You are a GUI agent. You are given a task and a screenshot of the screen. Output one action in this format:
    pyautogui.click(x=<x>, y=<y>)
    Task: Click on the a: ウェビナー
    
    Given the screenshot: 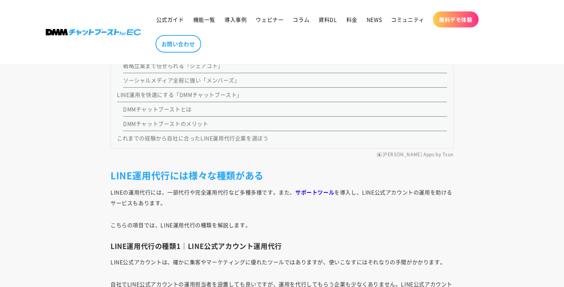 What is the action you would take?
    pyautogui.click(x=270, y=19)
    